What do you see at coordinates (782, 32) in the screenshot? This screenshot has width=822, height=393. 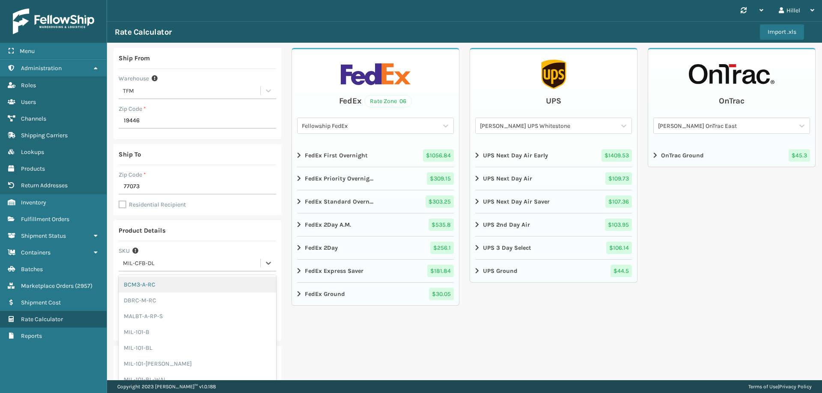 I see `button: Import .xls` at bounding box center [782, 32].